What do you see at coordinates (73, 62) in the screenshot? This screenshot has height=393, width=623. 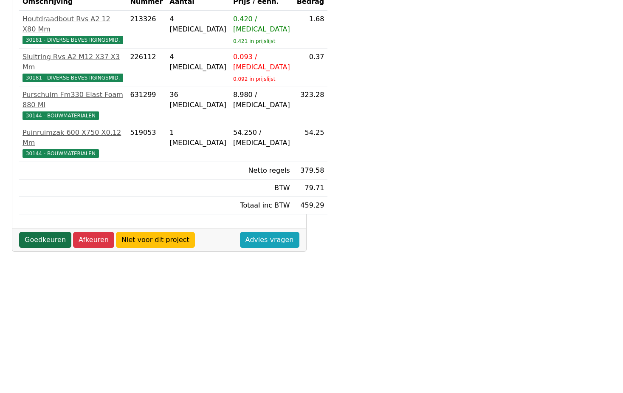 I see `div: Sluitring Rvs A2 M12 X37 X3 Mm` at bounding box center [73, 62].